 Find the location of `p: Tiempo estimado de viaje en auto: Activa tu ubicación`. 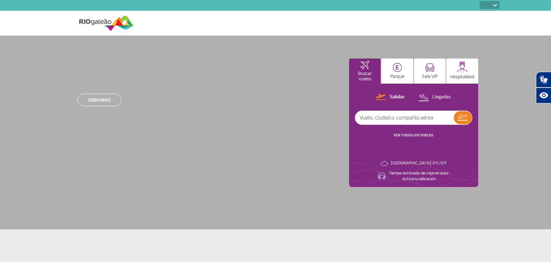

p: Tiempo estimado de viaje en auto: Activa tu ubicación is located at coordinates (419, 176).